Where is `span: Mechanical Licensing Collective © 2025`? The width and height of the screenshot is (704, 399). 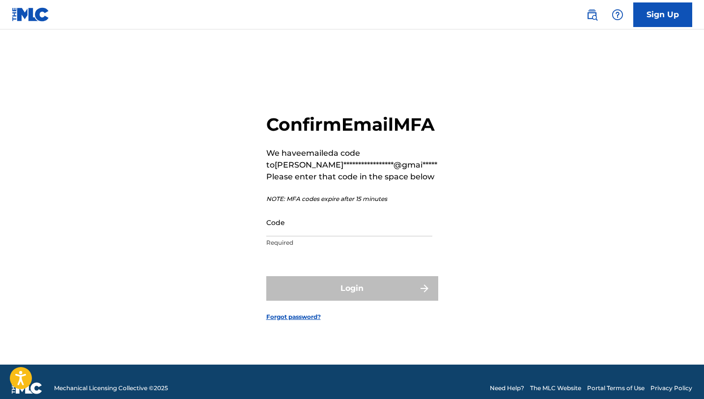 span: Mechanical Licensing Collective © 2025 is located at coordinates (111, 388).